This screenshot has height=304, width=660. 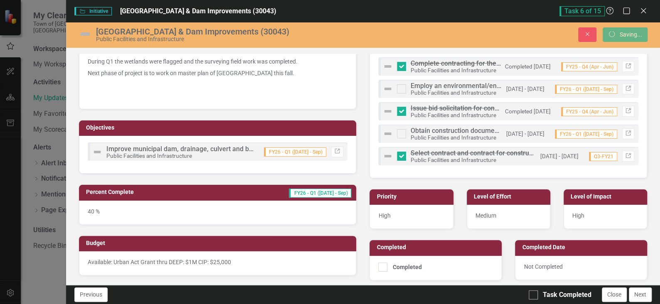 What do you see at coordinates (91, 295) in the screenshot?
I see `button: Previous` at bounding box center [91, 295].